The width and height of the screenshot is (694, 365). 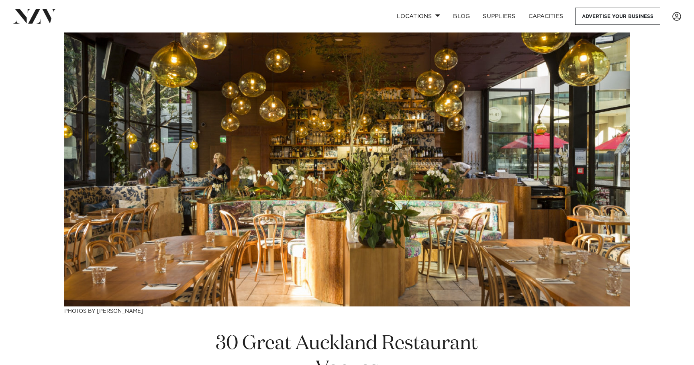 What do you see at coordinates (35, 16) in the screenshot?
I see `img: nzv-logo.png` at bounding box center [35, 16].